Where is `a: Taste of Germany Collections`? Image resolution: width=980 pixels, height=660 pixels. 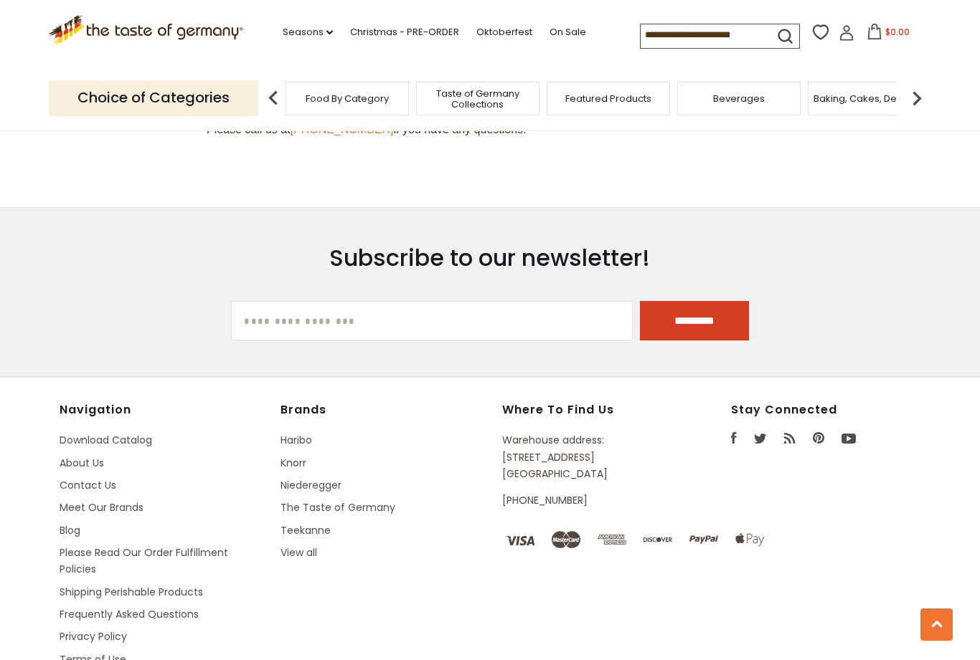 a: Taste of Germany Collections is located at coordinates (478, 99).